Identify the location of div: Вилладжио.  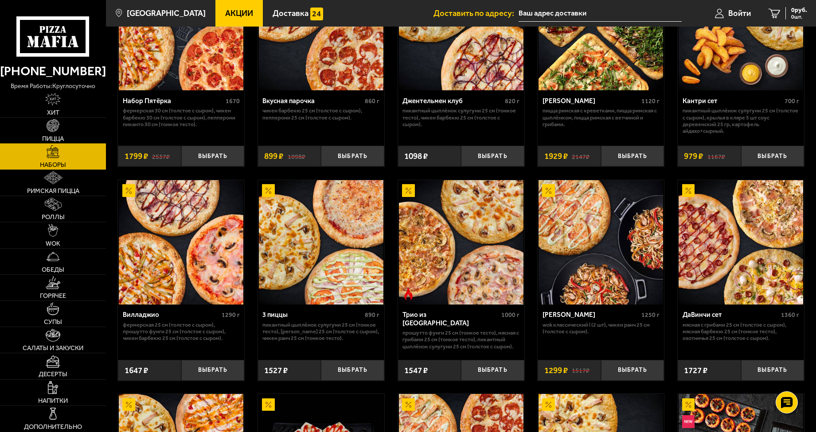
(171, 315).